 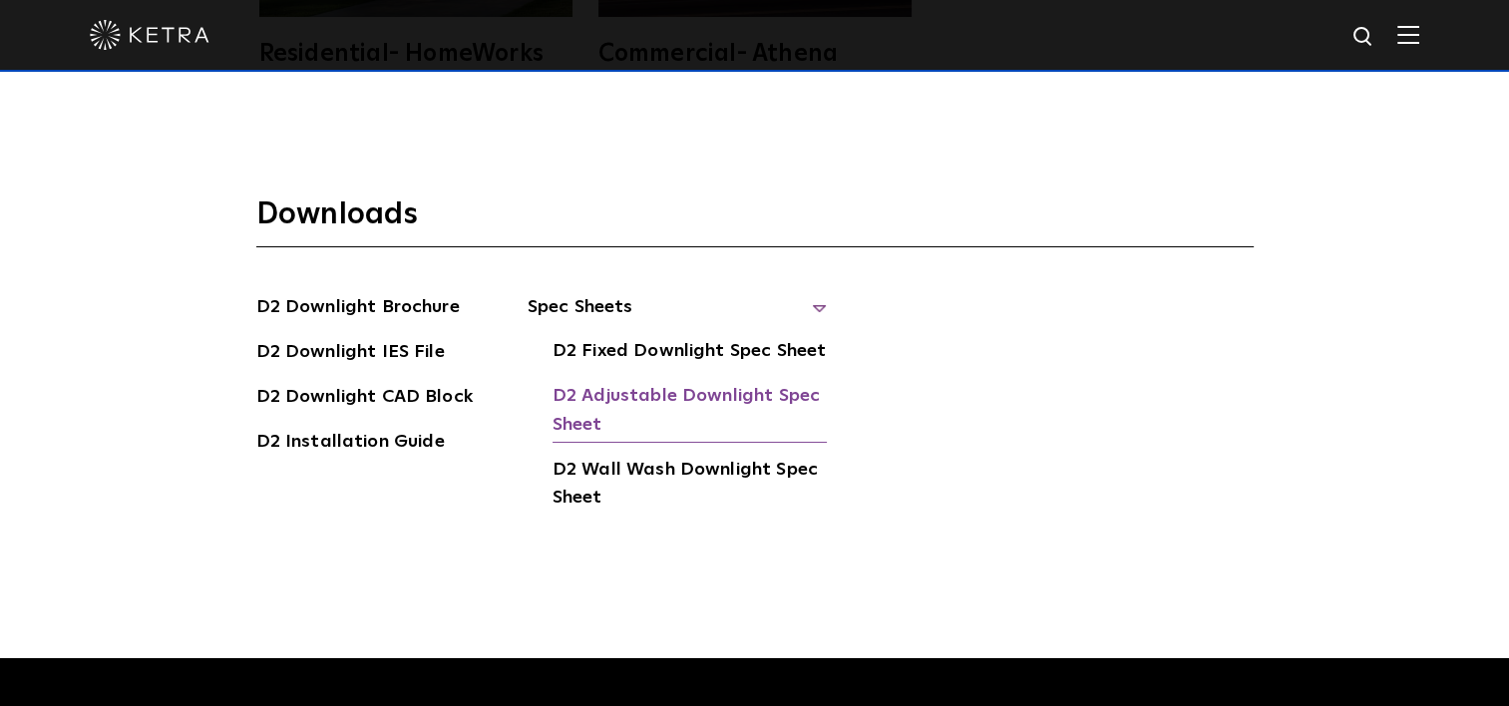 What do you see at coordinates (350, 444) in the screenshot?
I see `a: D2 Installation Guide` at bounding box center [350, 444].